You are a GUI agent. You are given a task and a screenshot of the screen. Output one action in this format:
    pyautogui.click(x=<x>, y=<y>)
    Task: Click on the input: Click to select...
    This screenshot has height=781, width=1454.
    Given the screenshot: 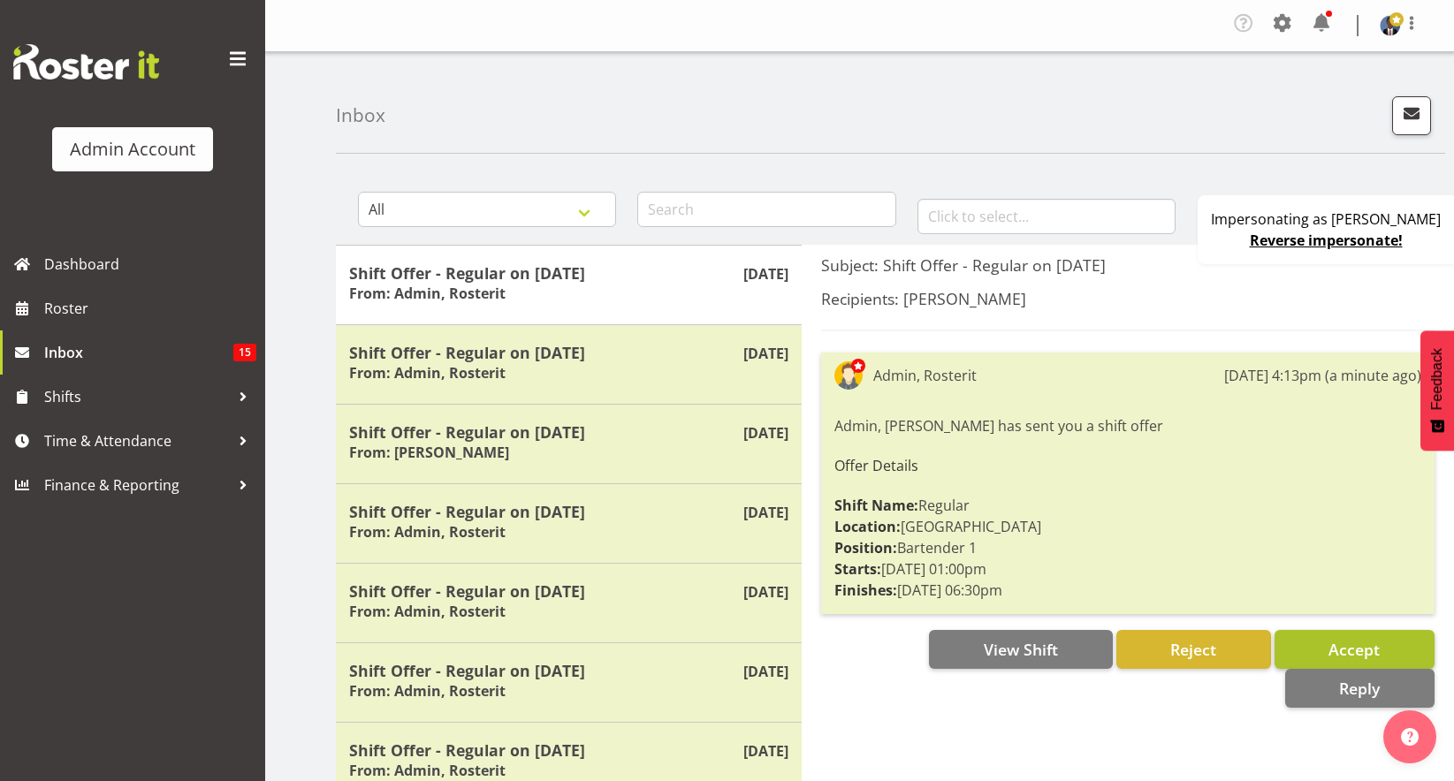 What is the action you would take?
    pyautogui.click(x=1046, y=216)
    